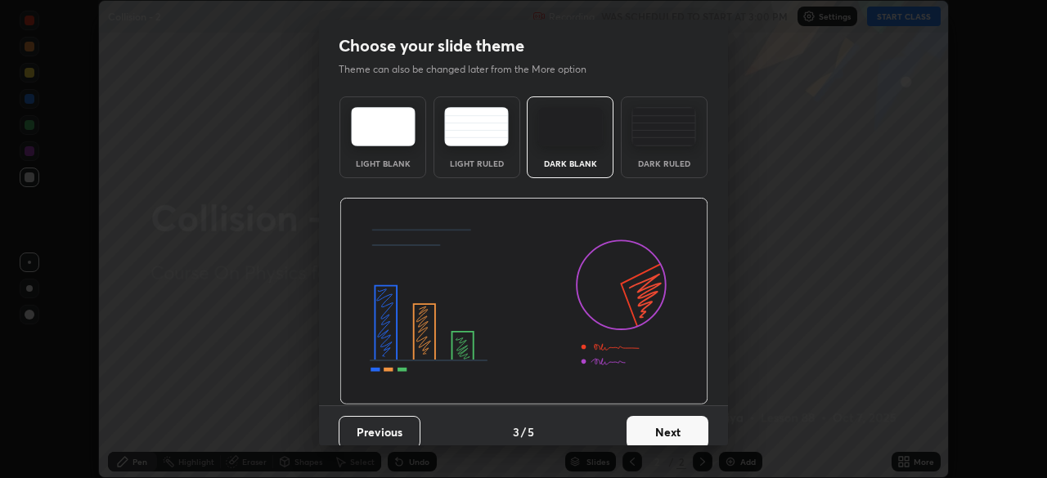  What do you see at coordinates (570, 127) in the screenshot?
I see `img: darkTheme.f0cc69e5.svg` at bounding box center [570, 127].